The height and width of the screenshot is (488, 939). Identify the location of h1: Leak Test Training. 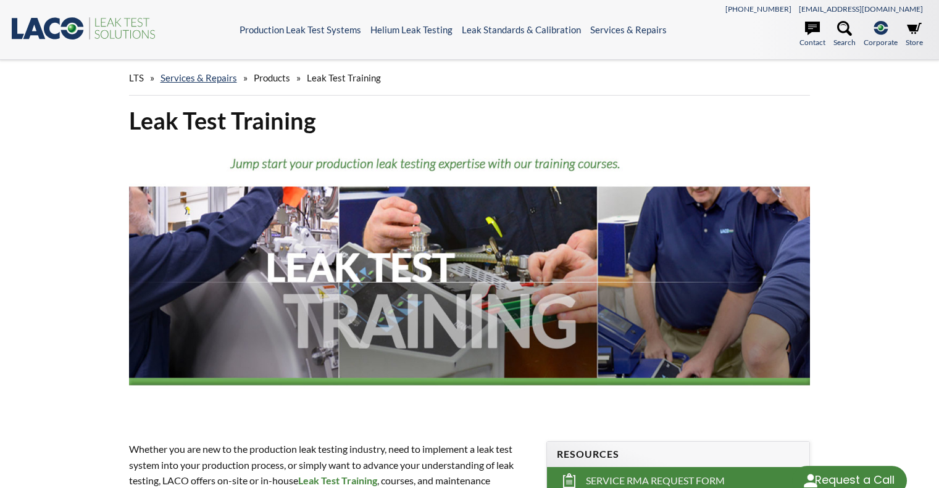
(470, 120).